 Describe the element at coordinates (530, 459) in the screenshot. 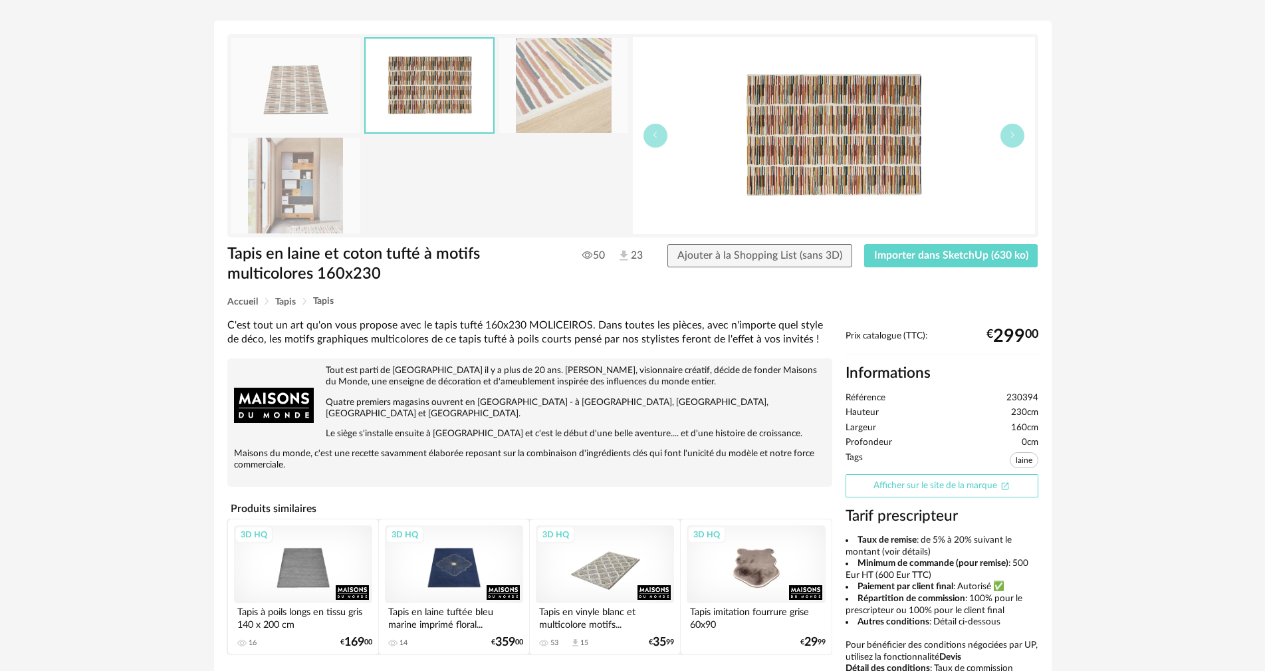

I see `p: Maisons du monde, c'est une recette savamment élaborée reposant sur la combinaison d'ingrédients ...` at that location.